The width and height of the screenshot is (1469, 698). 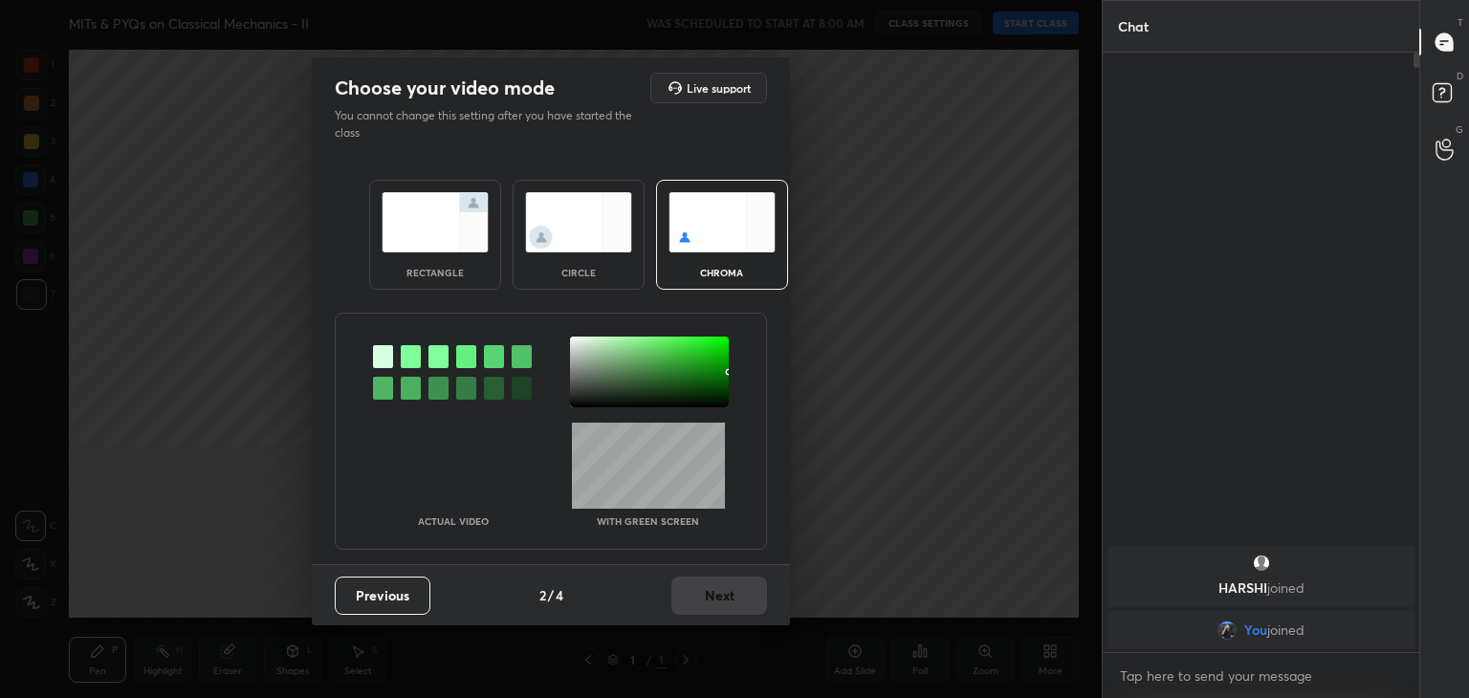 What do you see at coordinates (718, 88) in the screenshot?
I see `h5: Live support` at bounding box center [718, 88].